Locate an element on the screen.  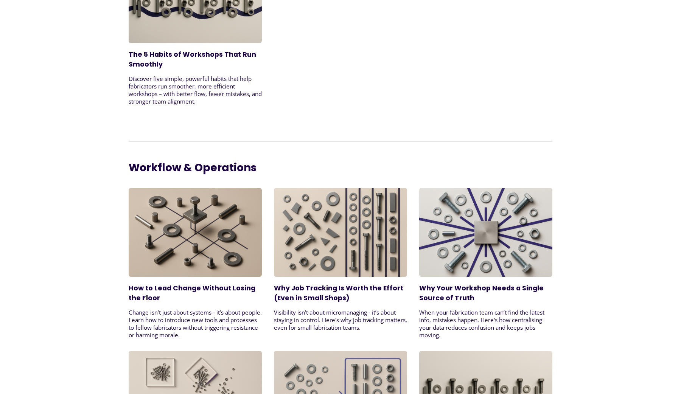
img: Why Job Tracking Is Worth the Effort (Even in Small Shops) is located at coordinates (341, 232).